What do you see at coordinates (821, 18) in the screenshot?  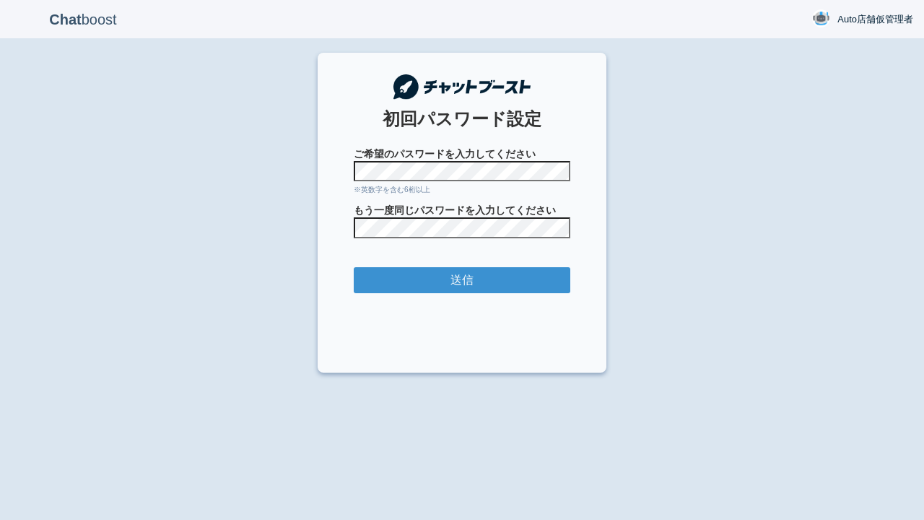 I see `img: User Image` at bounding box center [821, 18].